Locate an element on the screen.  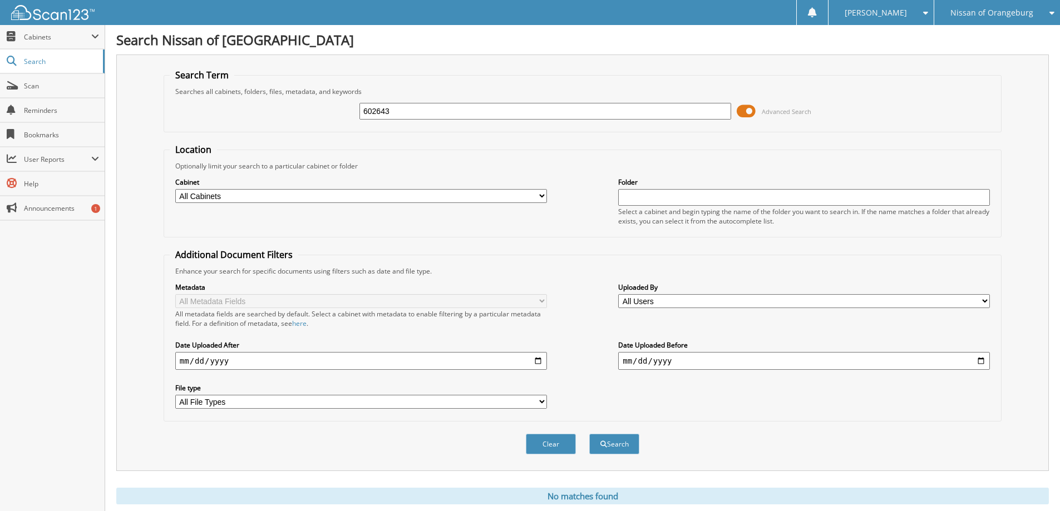
a: here is located at coordinates (299, 323).